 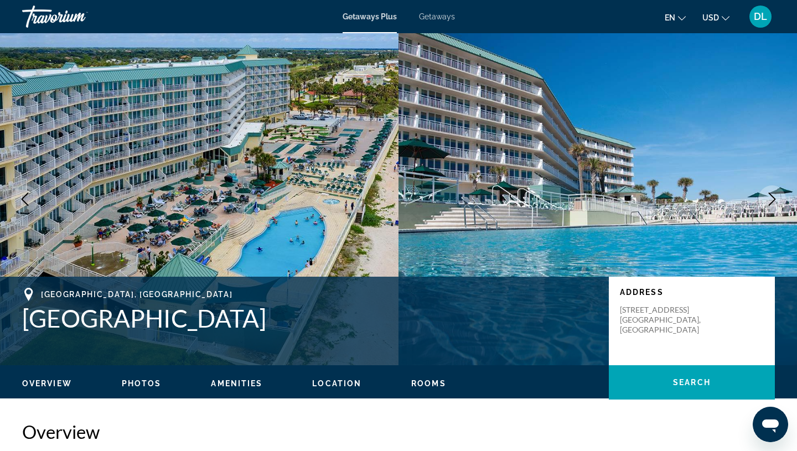 What do you see at coordinates (716, 17) in the screenshot?
I see `button: Change currency` at bounding box center [716, 17].